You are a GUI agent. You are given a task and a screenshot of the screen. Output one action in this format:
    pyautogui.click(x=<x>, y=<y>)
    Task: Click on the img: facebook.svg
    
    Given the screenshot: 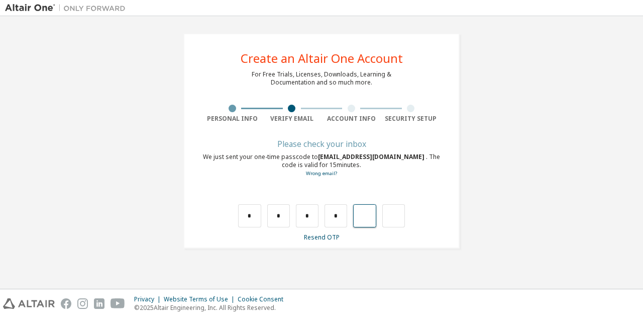 What is the action you would take?
    pyautogui.click(x=66, y=303)
    